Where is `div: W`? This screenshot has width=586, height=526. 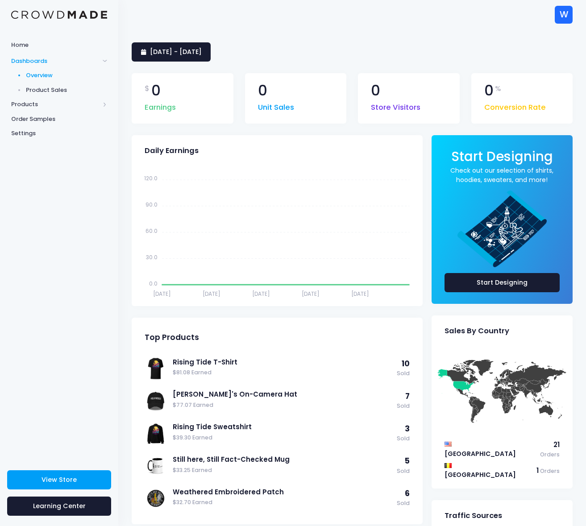
div: W is located at coordinates (564, 15).